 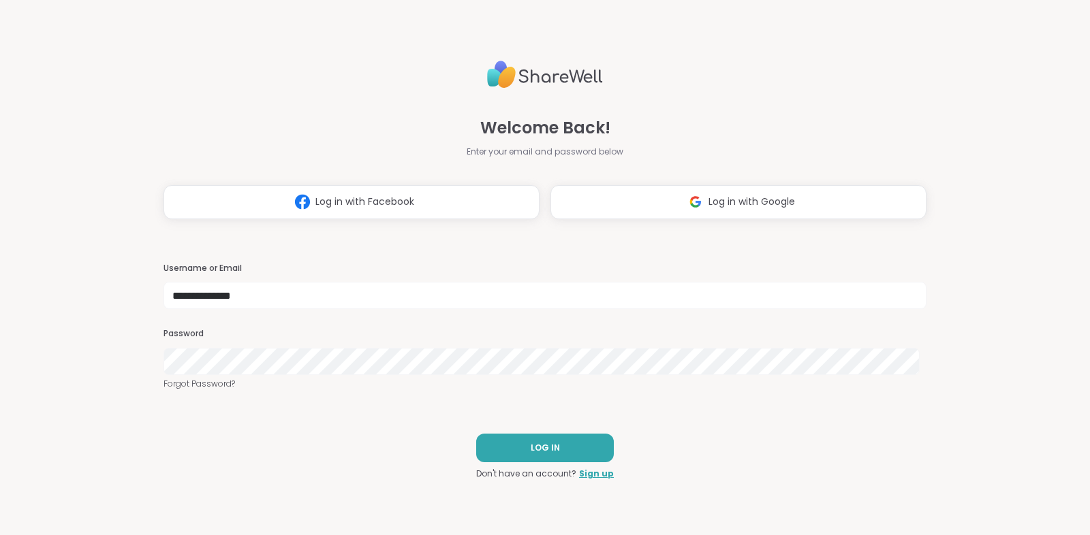 I want to click on span: Don't have an account?, so click(x=526, y=474).